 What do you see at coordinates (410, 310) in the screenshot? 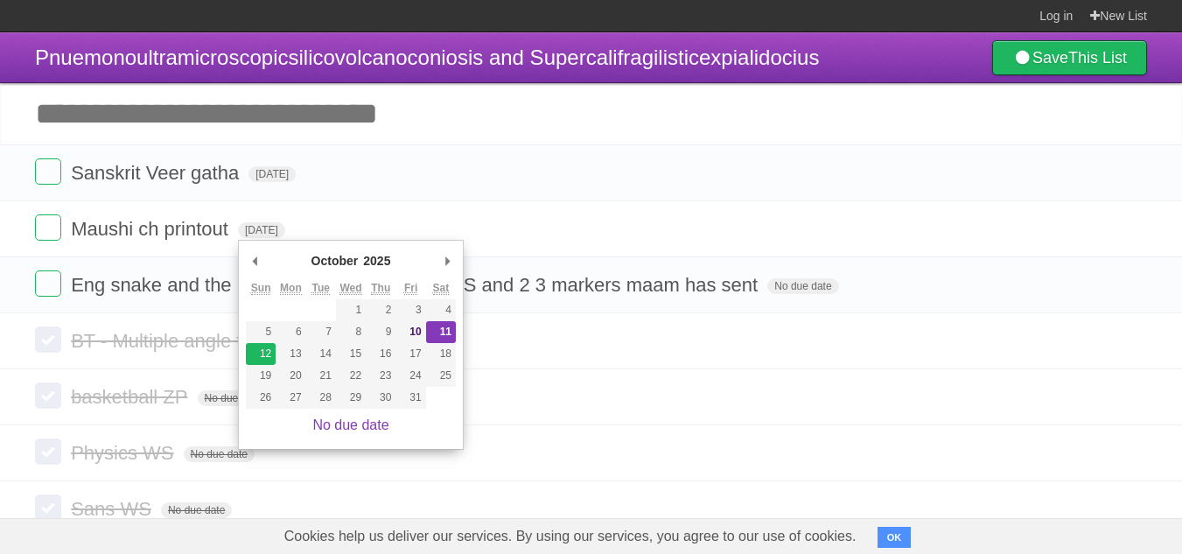
I see `button: 3` at bounding box center [410, 310].